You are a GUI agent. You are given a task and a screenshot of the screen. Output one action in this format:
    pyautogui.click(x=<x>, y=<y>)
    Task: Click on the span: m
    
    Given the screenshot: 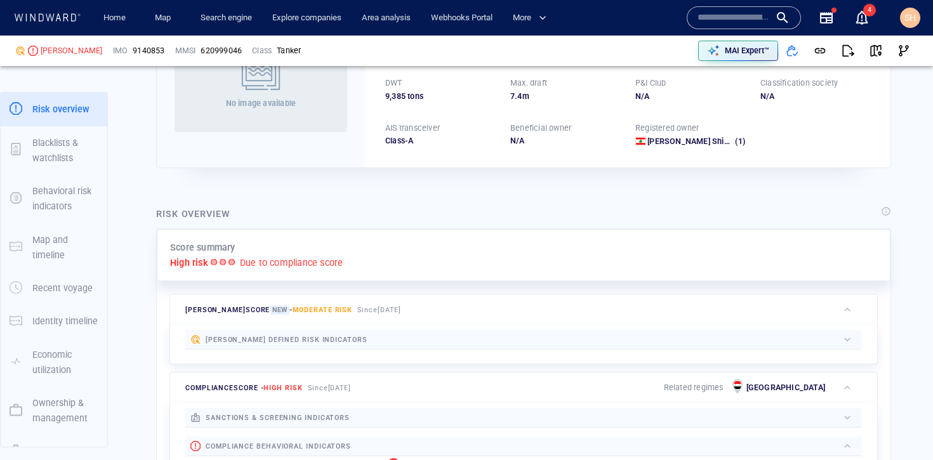 What is the action you would take?
    pyautogui.click(x=526, y=96)
    